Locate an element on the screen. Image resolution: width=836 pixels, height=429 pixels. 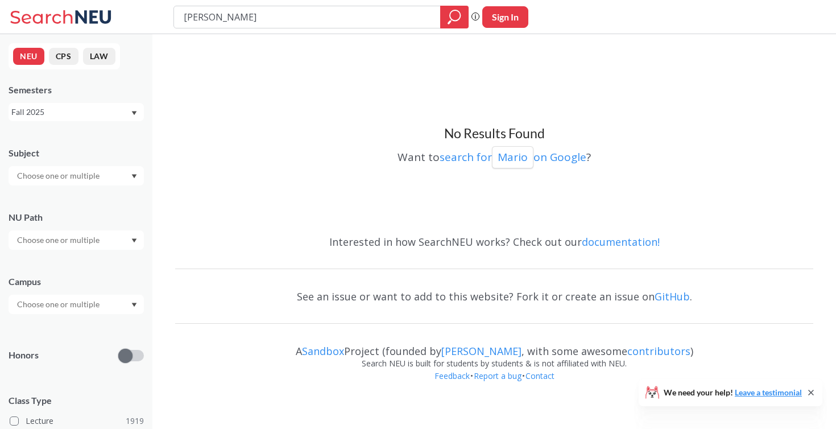
div: NU Path is located at coordinates (76, 217).